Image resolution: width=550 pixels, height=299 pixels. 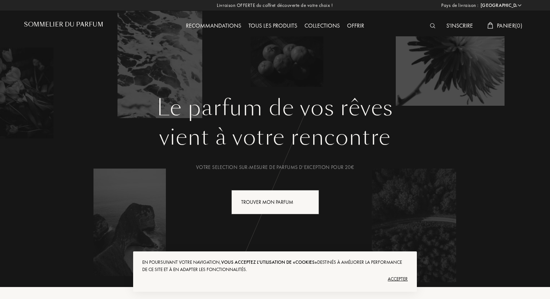 I want to click on div: Trouver mon parfum, so click(x=275, y=202).